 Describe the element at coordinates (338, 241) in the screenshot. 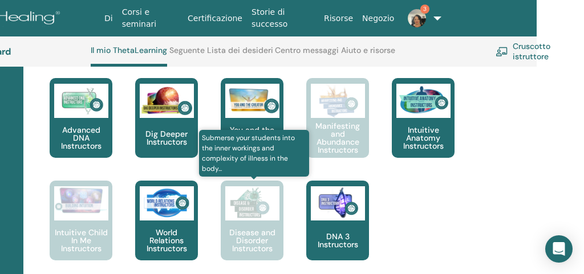

I see `p: DNA 3 Instructors` at that location.